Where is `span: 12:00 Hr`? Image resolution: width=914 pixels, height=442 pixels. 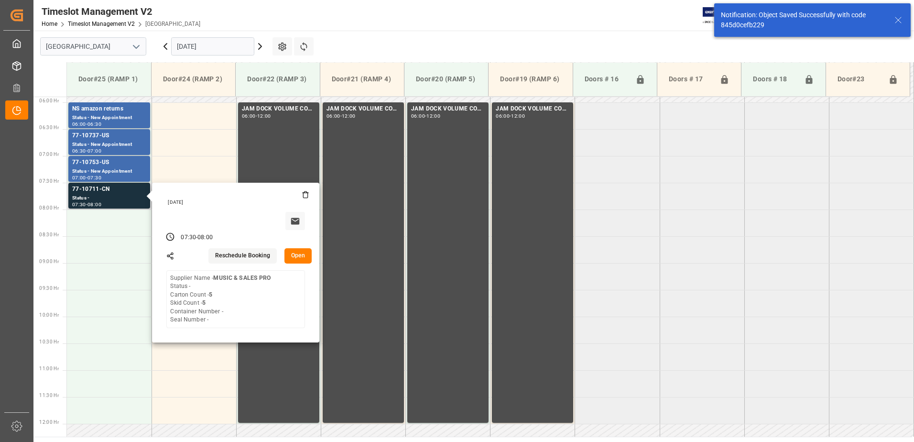 span: 12:00 Hr is located at coordinates (49, 422).